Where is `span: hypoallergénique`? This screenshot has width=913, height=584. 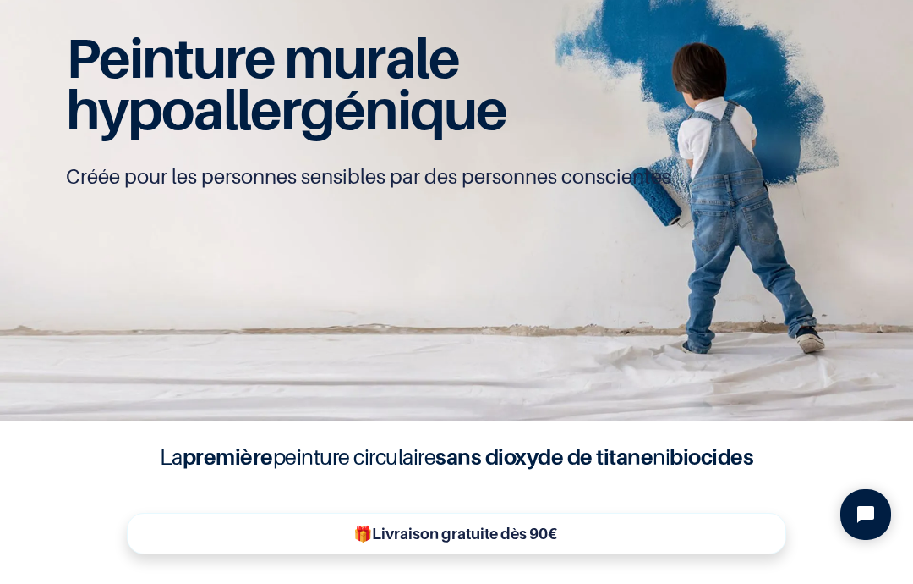 span: hypoallergénique is located at coordinates (286, 109).